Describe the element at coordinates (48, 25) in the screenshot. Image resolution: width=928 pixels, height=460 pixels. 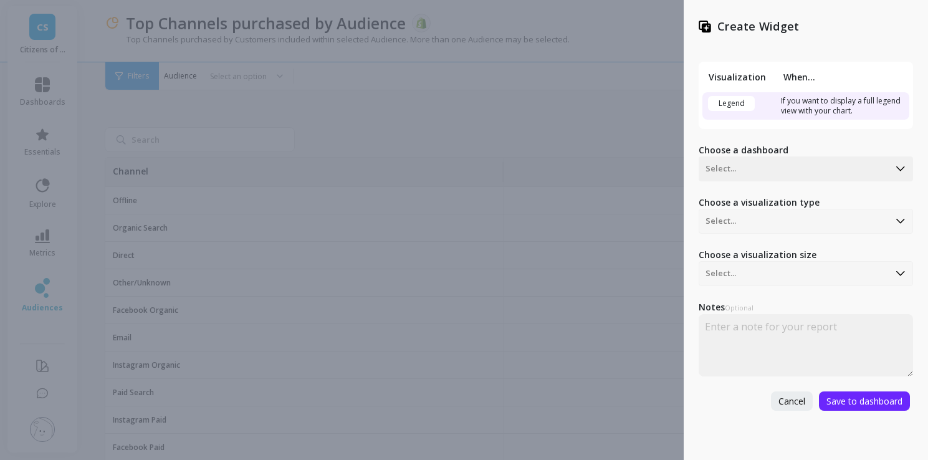
I see `div: v 4.0.25` at that location.